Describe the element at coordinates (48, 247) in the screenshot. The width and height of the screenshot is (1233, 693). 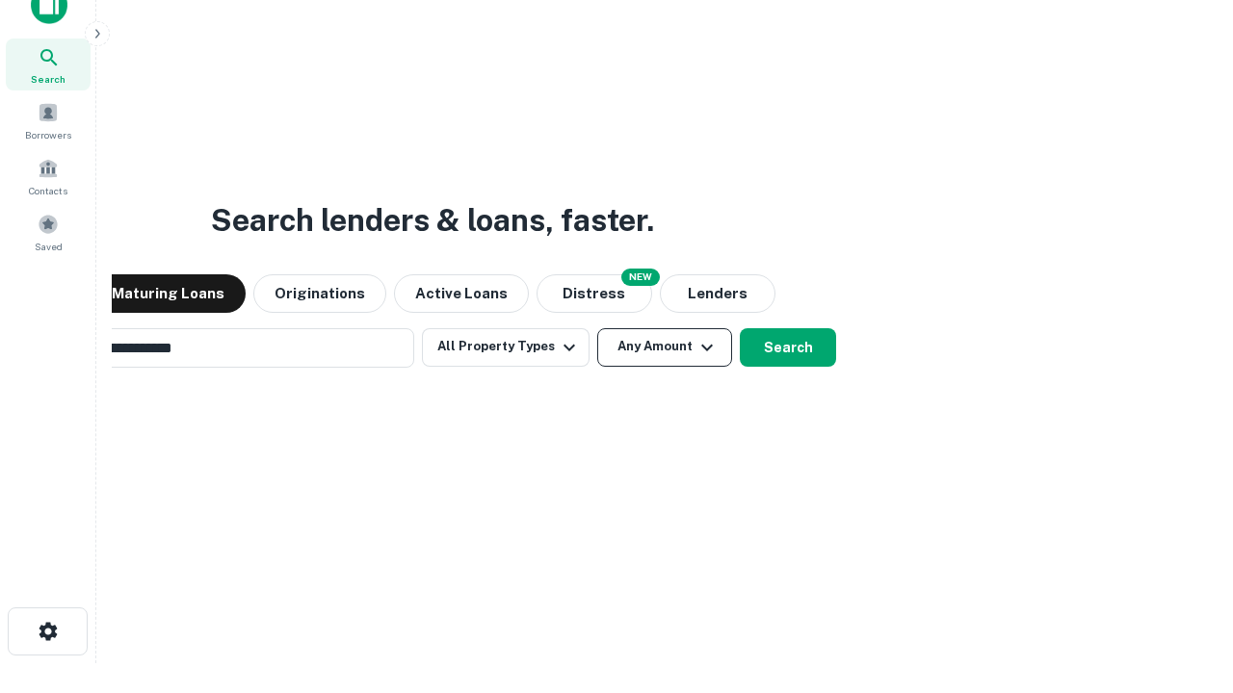
I see `span: Saved` at that location.